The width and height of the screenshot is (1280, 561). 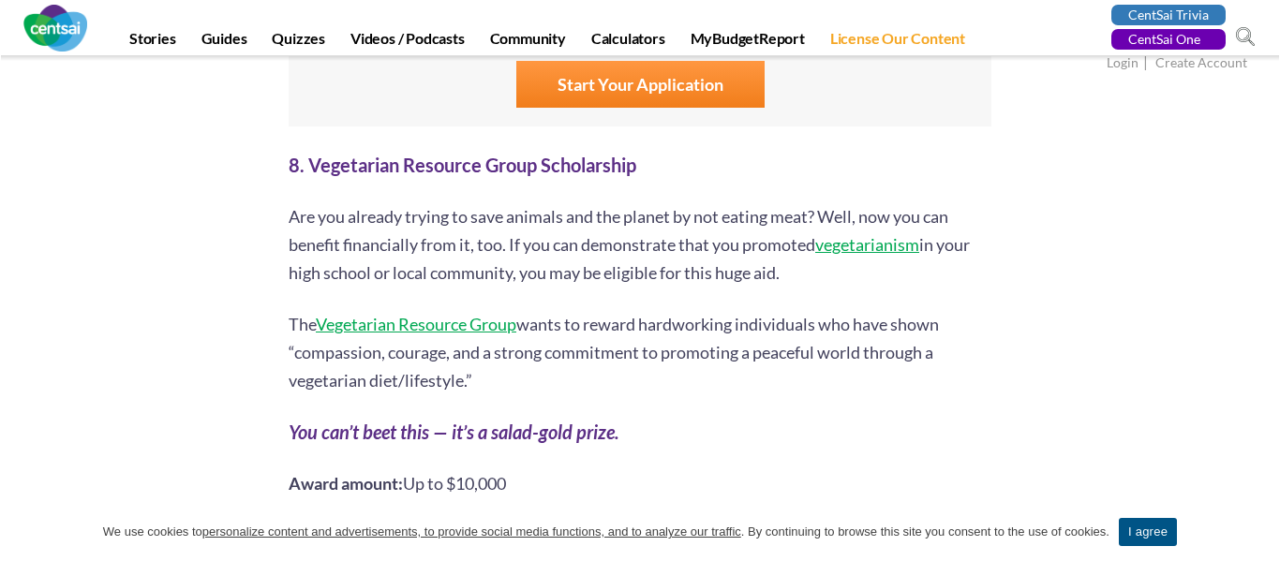 What do you see at coordinates (454, 432) in the screenshot?
I see `i: You can’t beet this — it’s a salad-gold prize.` at bounding box center [454, 432].